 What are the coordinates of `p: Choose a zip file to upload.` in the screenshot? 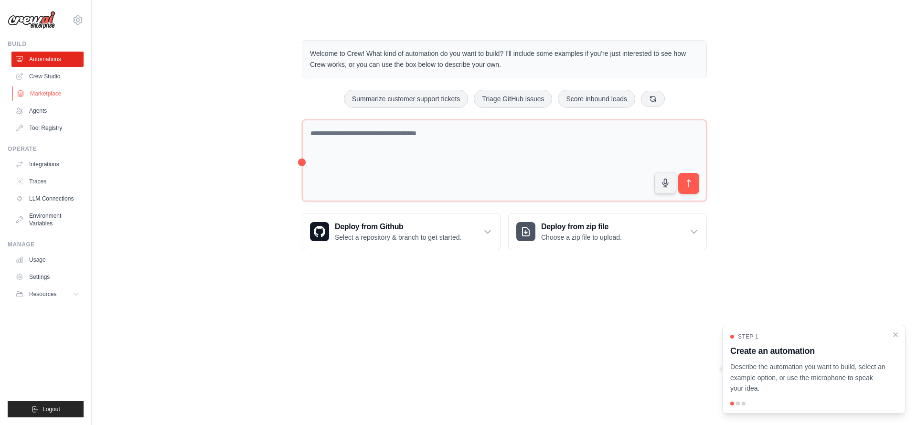 It's located at (581, 237).